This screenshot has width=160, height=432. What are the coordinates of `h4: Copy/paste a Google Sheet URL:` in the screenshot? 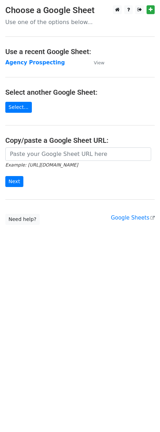 It's located at (80, 140).